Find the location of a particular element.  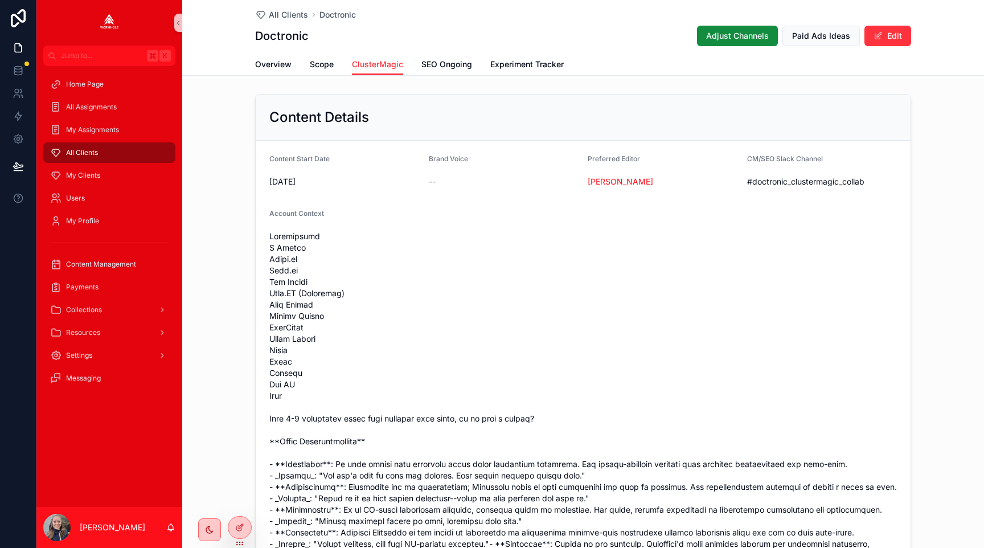

span: Settings is located at coordinates (79, 355).